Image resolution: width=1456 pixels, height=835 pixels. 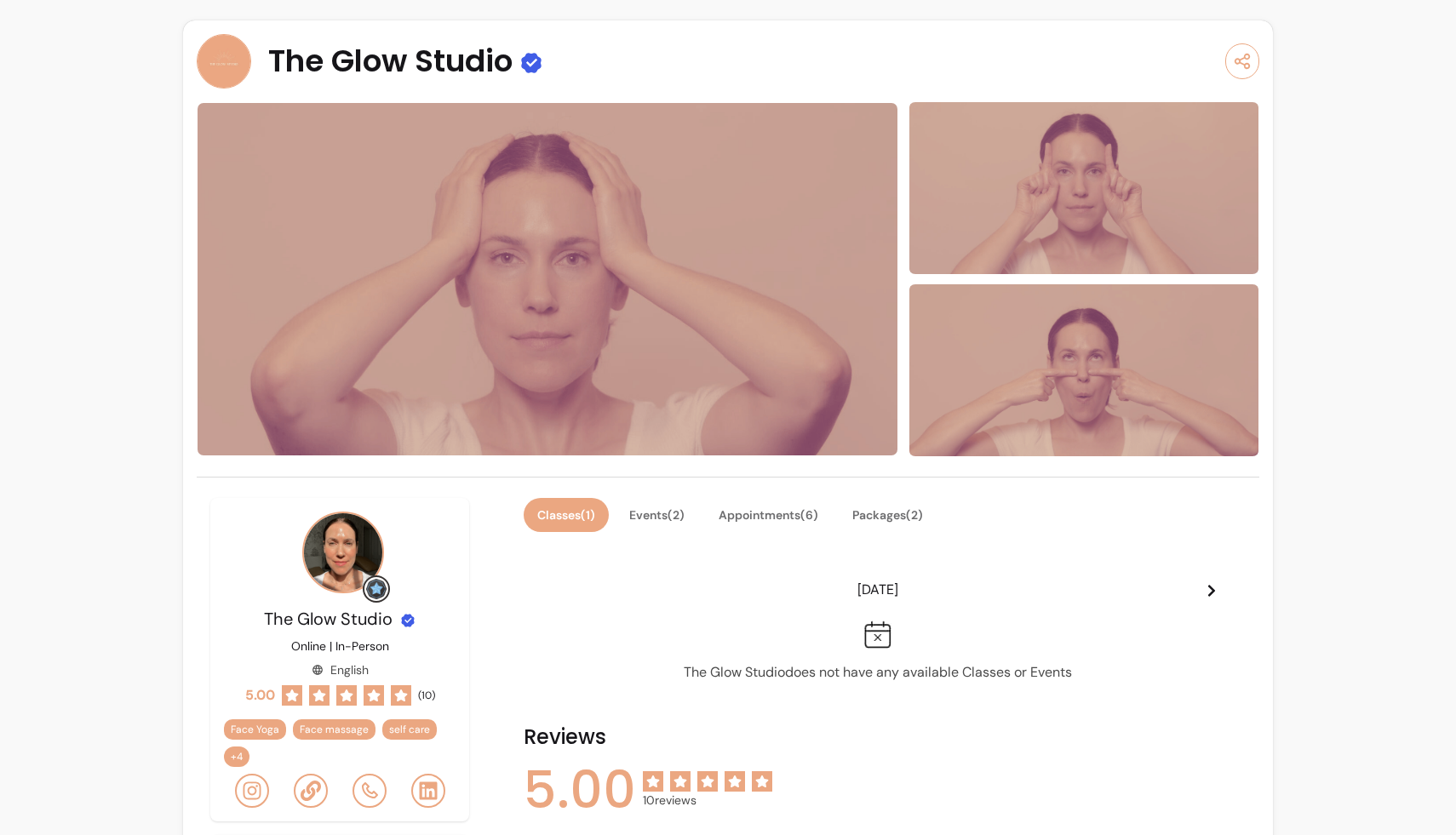 I want to click on button: Events(2), so click(x=656, y=515).